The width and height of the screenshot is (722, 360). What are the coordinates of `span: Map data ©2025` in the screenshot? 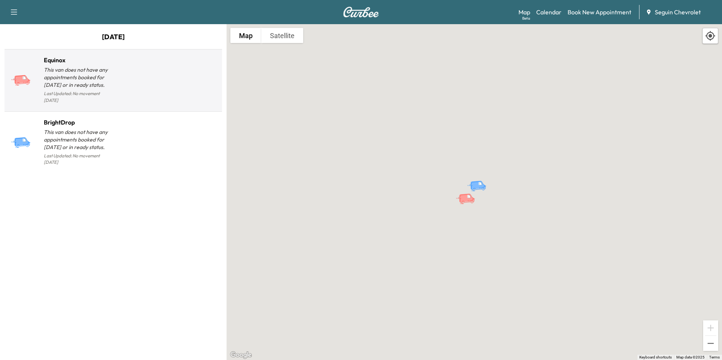 It's located at (690, 357).